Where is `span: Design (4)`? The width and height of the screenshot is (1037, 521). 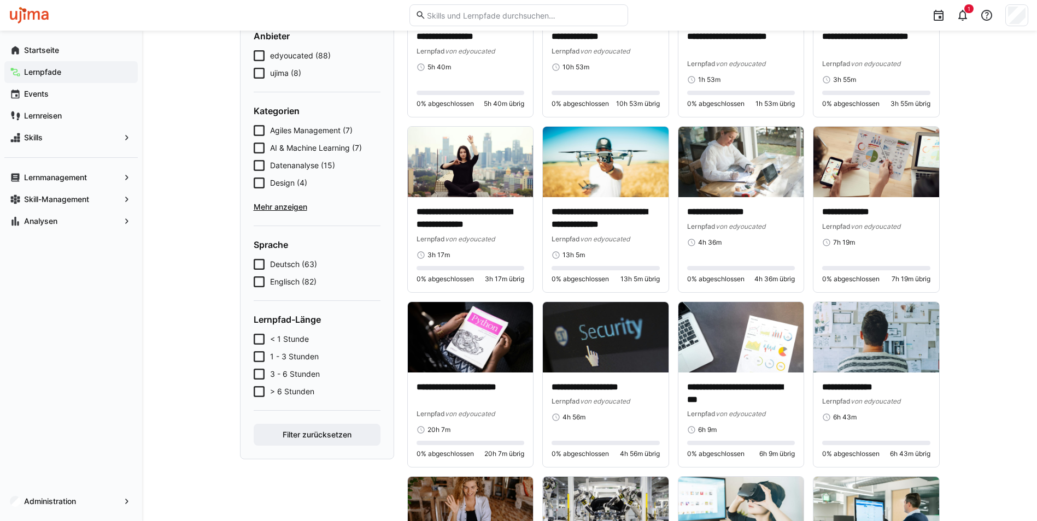
span: Design (4) is located at coordinates (289, 183).